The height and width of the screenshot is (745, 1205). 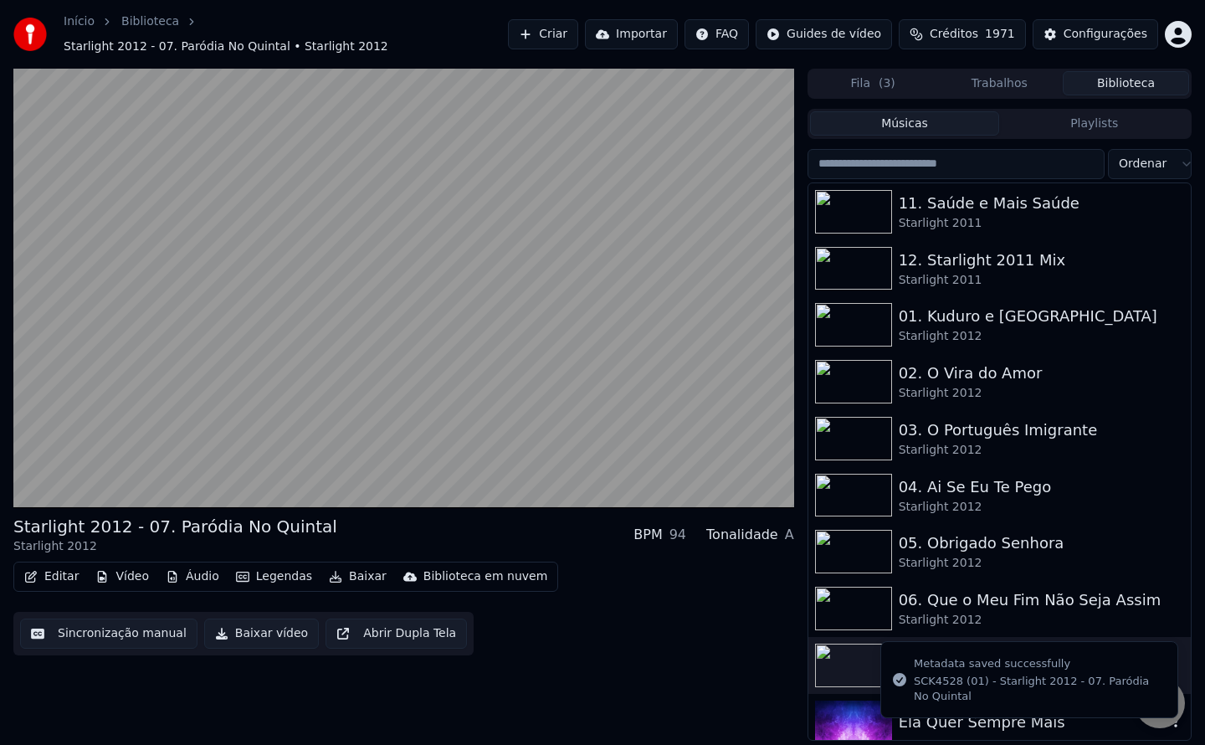 What do you see at coordinates (274, 577) in the screenshot?
I see `button: Legendas` at bounding box center [274, 577].